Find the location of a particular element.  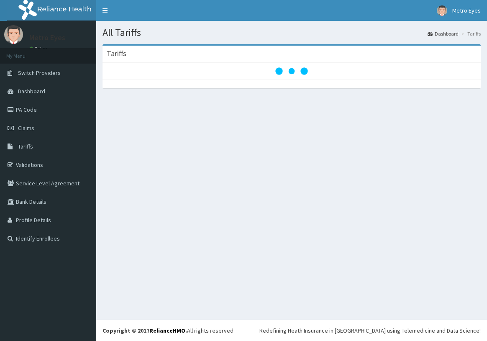

span: Switch Providers is located at coordinates (39, 73).